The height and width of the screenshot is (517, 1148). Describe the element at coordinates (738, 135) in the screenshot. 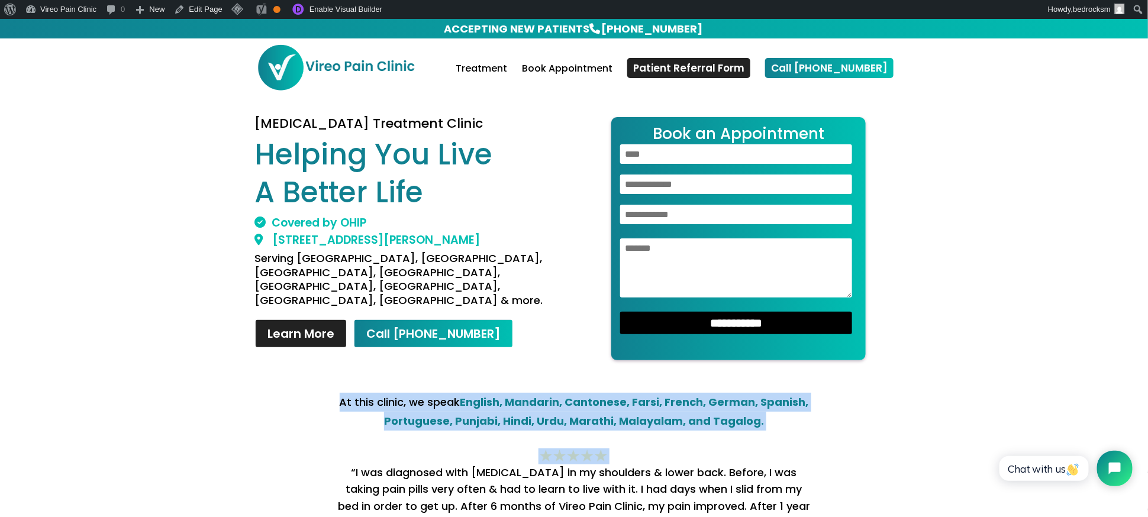

I see `h2: Book an Appointment` at that location.